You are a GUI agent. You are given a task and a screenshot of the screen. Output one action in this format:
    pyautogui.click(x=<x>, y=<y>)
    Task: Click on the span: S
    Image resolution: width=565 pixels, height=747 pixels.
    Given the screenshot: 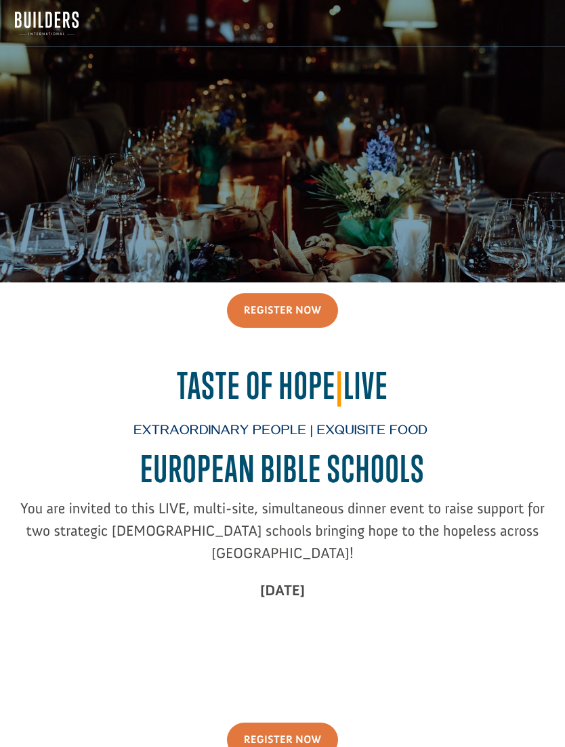 What is the action you would take?
    pyautogui.click(x=417, y=469)
    